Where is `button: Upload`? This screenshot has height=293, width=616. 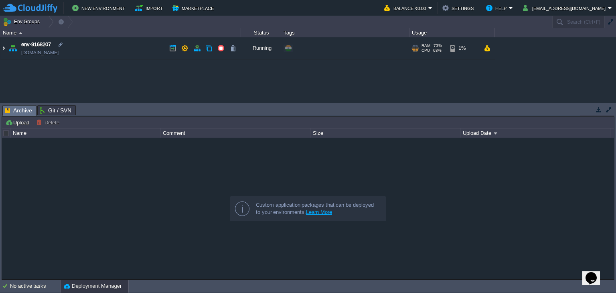 button: Upload is located at coordinates (18, 122).